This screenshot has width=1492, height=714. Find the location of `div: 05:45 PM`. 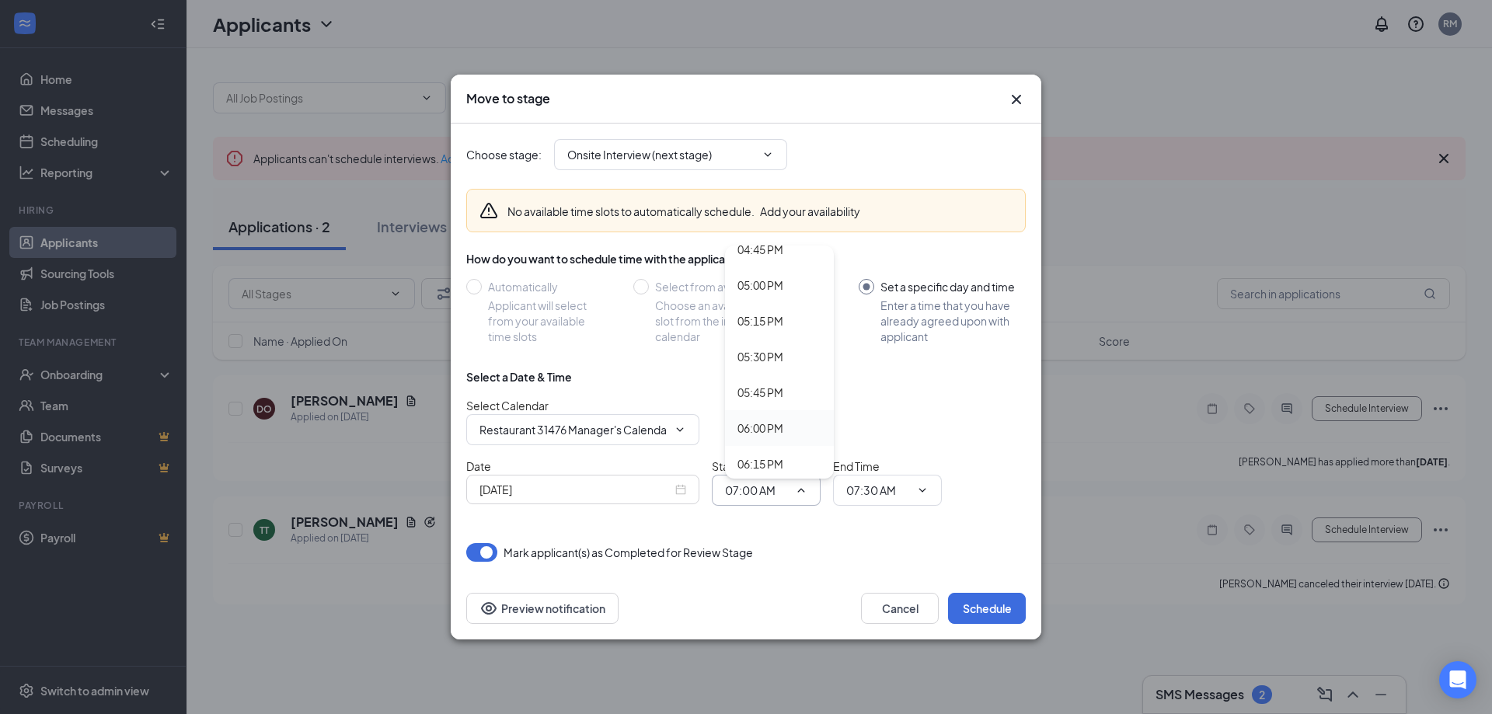

div: 05:45 PM is located at coordinates (760, 393).